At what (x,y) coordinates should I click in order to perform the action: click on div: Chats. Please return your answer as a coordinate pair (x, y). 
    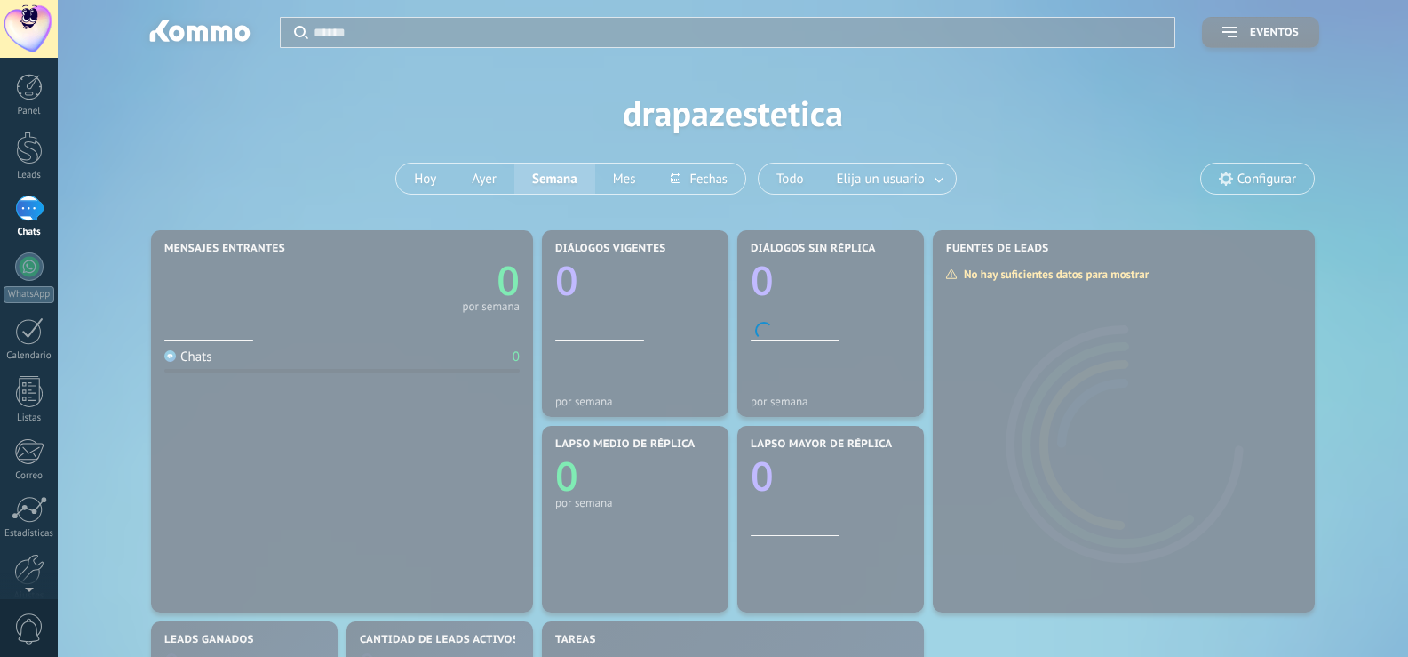
    Looking at the image, I should click on (29, 232).